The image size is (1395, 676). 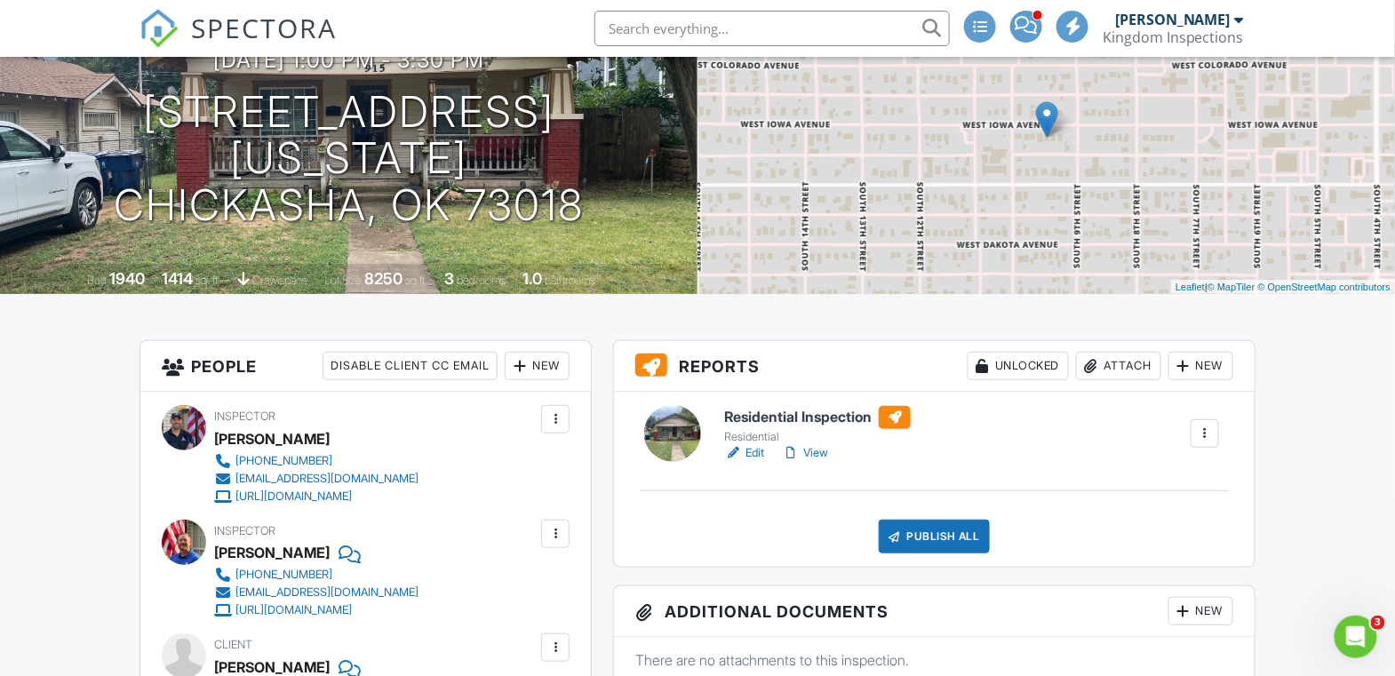 I want to click on p: There are no attachments to this inspection., so click(x=934, y=660).